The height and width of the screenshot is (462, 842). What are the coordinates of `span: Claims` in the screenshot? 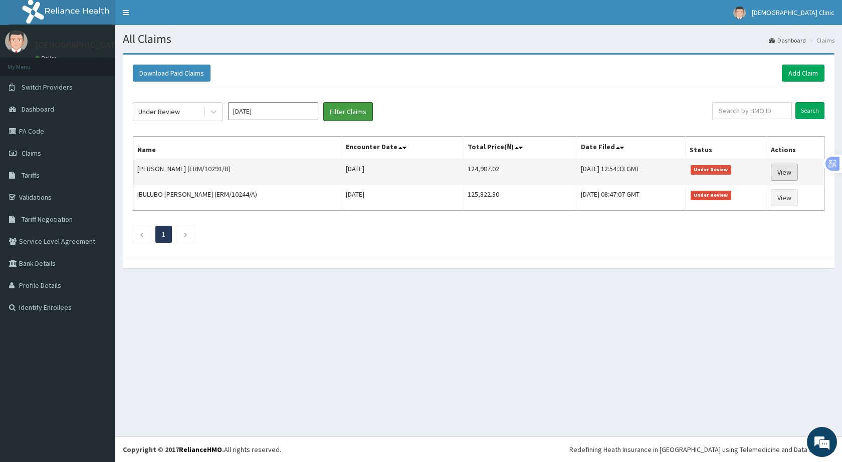 It's located at (31, 153).